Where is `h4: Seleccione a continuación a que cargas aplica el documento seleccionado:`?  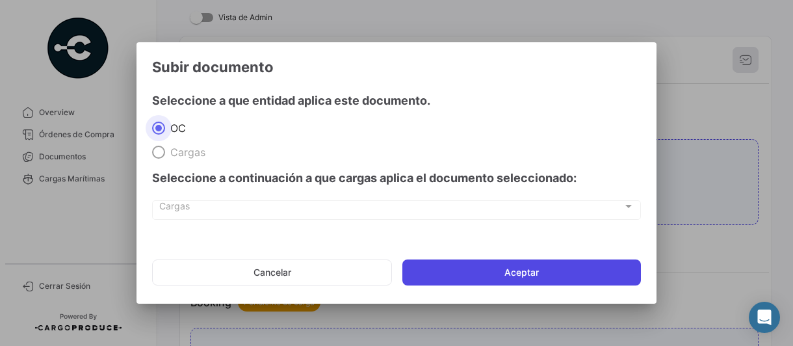
h4: Seleccione a continuación a que cargas aplica el documento seleccionado: is located at coordinates (397, 178).